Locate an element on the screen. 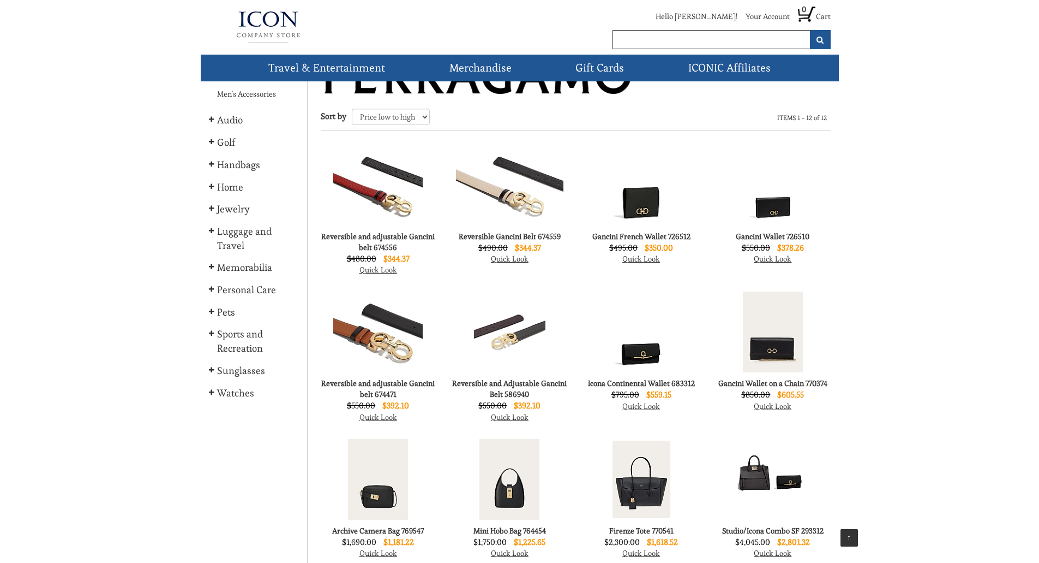  a: Home is located at coordinates (229, 187).